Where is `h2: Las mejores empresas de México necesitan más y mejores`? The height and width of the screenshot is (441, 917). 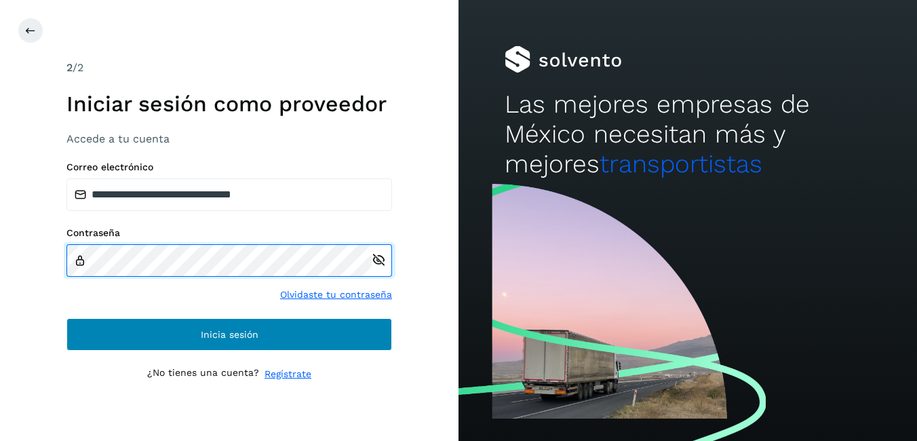
h2: Las mejores empresas de México necesitan más y mejores is located at coordinates (687, 134).